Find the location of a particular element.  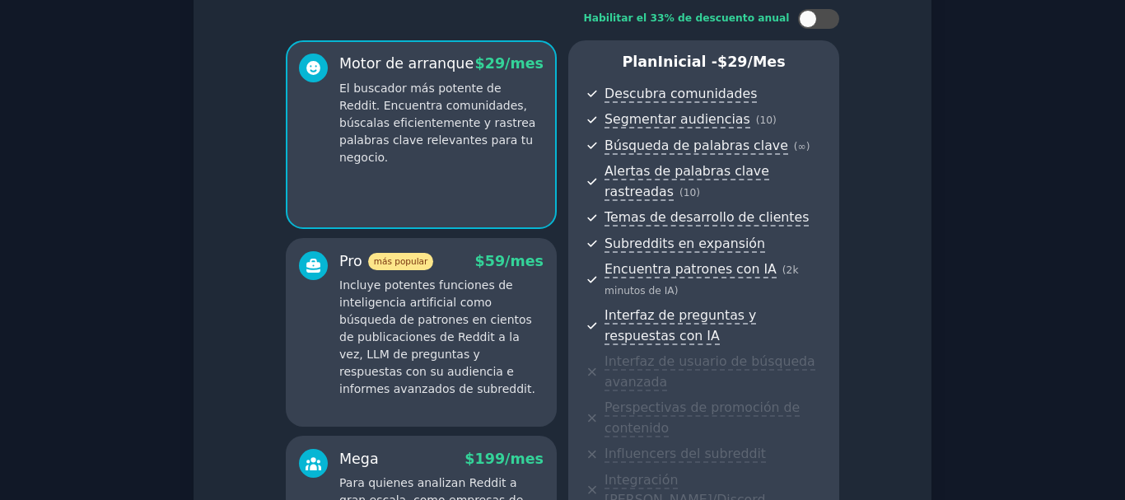

font: Incluye potentes funciones de inteligencia artificial como búsqueda de patrones en cientos de pub... is located at coordinates (437, 337).